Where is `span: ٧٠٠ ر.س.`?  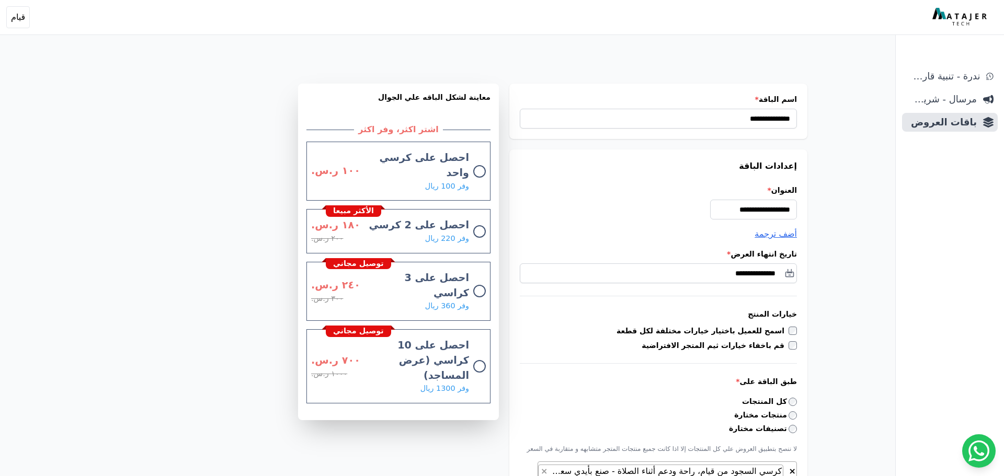 span: ٧٠٠ ر.س. is located at coordinates (336, 361).